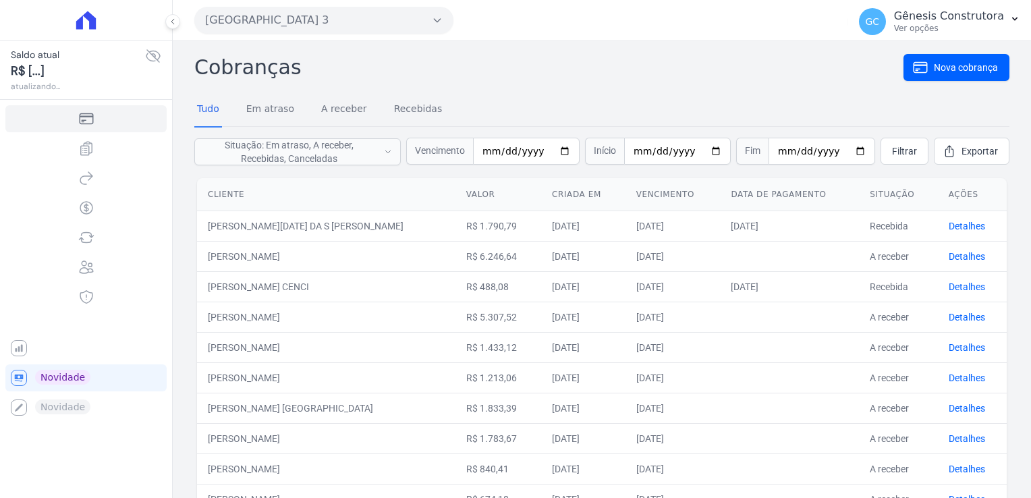 This screenshot has width=1031, height=498. I want to click on a: Nova cobrança, so click(956, 67).